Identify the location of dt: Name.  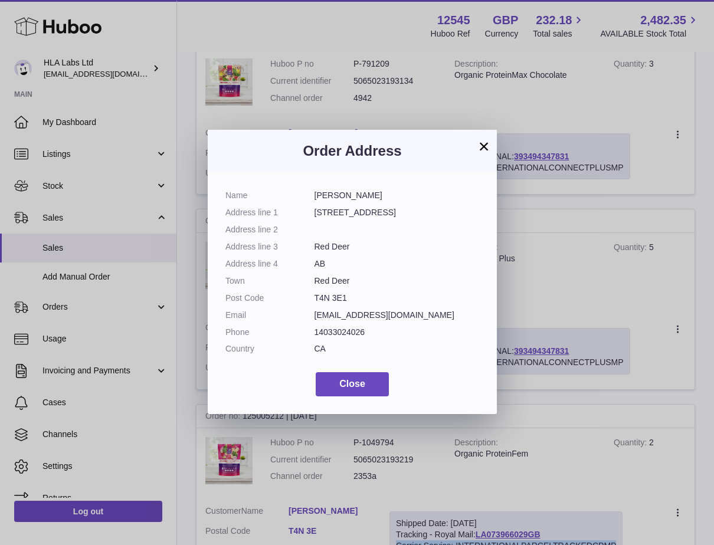
(270, 195).